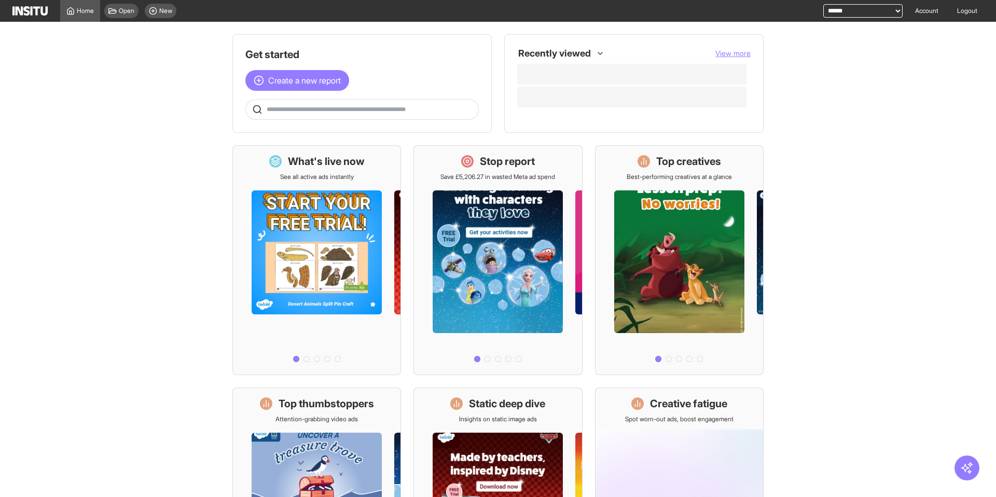  Describe the element at coordinates (688, 161) in the screenshot. I see `h1: Top creatives` at that location.